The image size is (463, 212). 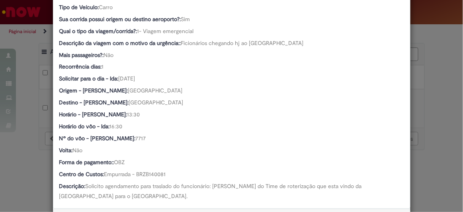 What do you see at coordinates (84, 127) in the screenshot?
I see `b: Horário do vôo - Ida:` at bounding box center [84, 127].